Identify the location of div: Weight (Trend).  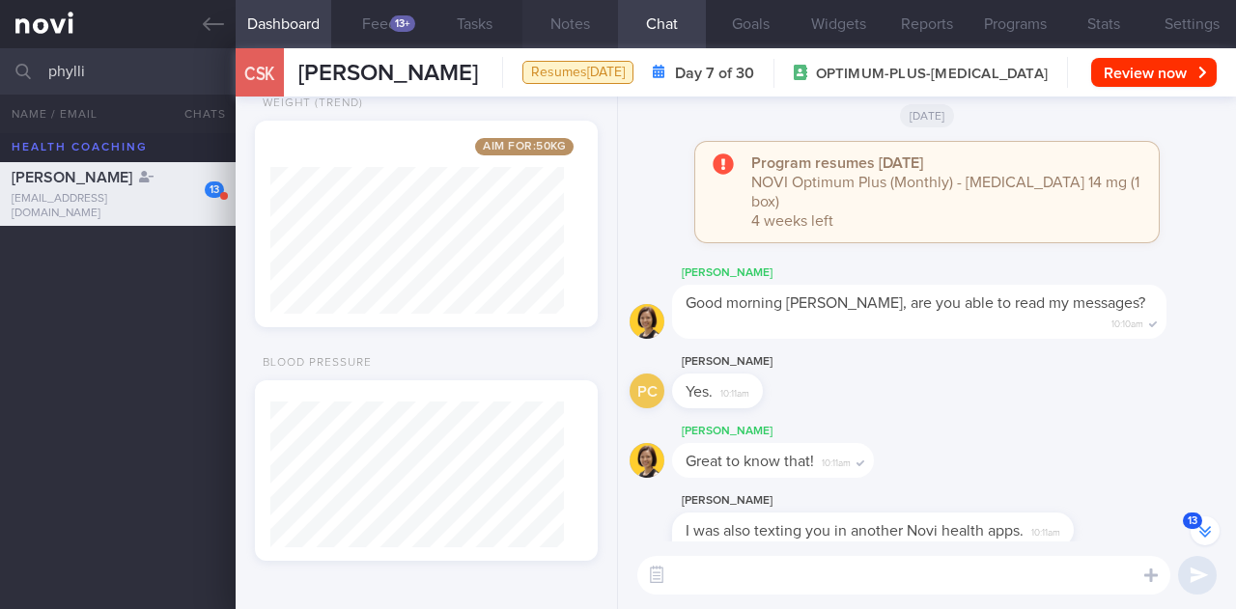
(309, 103).